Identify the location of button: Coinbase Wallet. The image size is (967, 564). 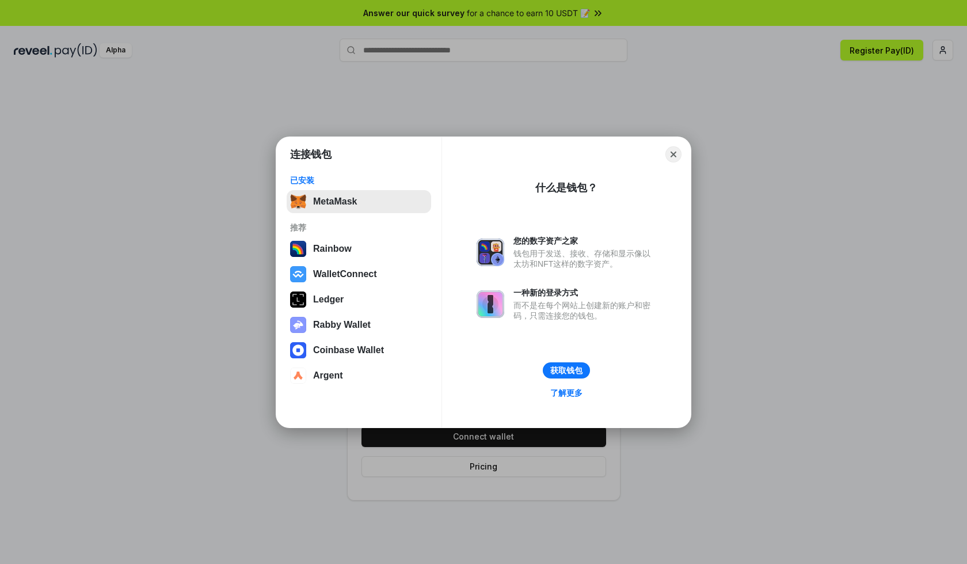
(359, 350).